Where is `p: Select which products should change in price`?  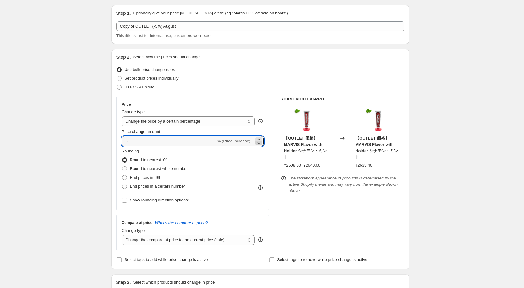 p: Select which products should change in price is located at coordinates (174, 282).